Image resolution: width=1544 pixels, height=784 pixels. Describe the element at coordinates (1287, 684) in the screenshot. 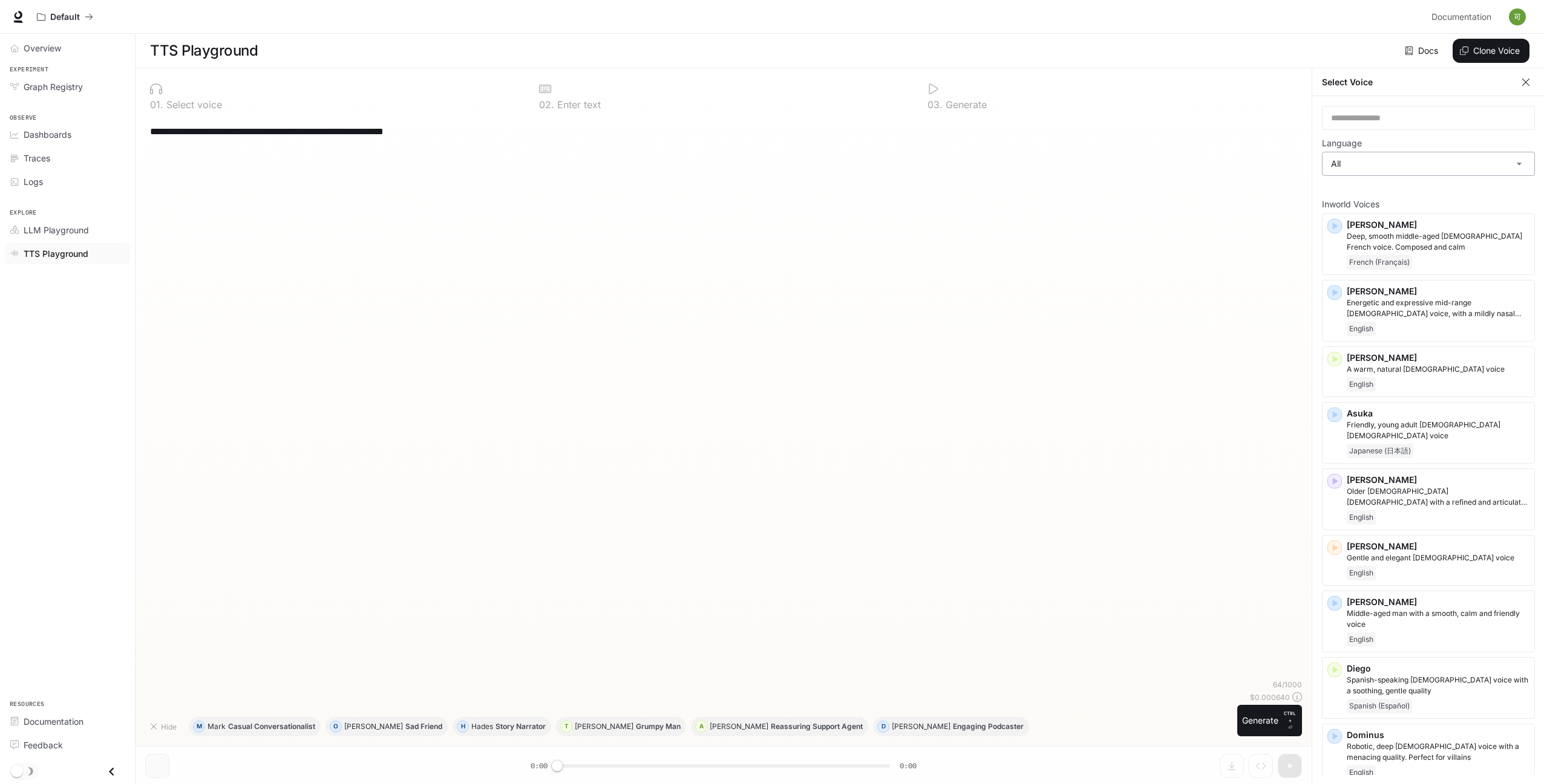

I see `p: 64 / 1000` at that location.